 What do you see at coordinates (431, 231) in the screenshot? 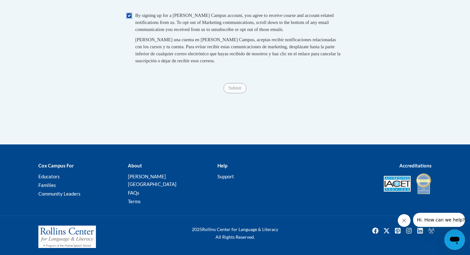
I see `img: Facebook group icon` at bounding box center [431, 231].